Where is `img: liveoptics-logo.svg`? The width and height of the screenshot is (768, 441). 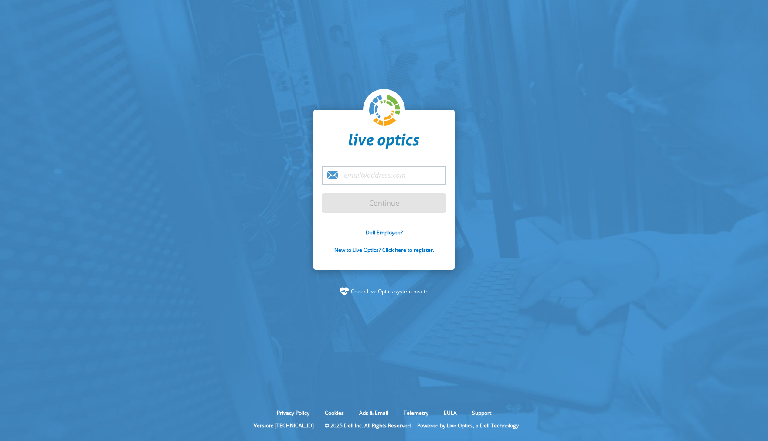 img: liveoptics-logo.svg is located at coordinates (385, 111).